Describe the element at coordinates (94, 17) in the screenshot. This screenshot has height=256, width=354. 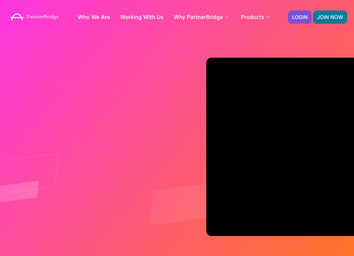
I see `a: Who We Are` at that location.